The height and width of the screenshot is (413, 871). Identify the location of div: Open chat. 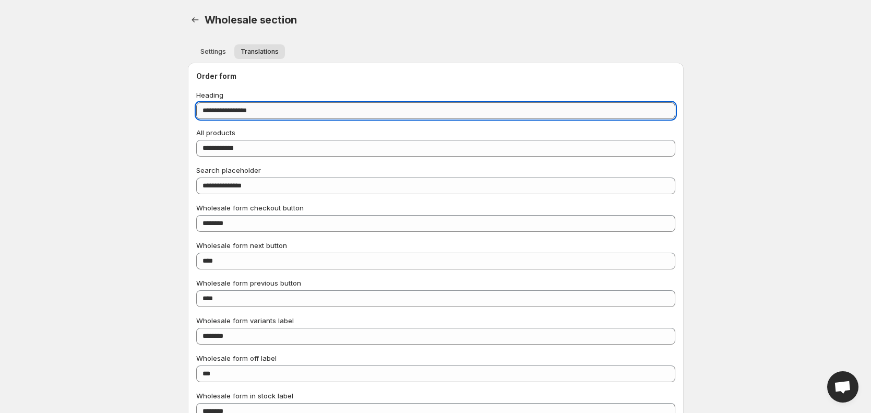
(843, 387).